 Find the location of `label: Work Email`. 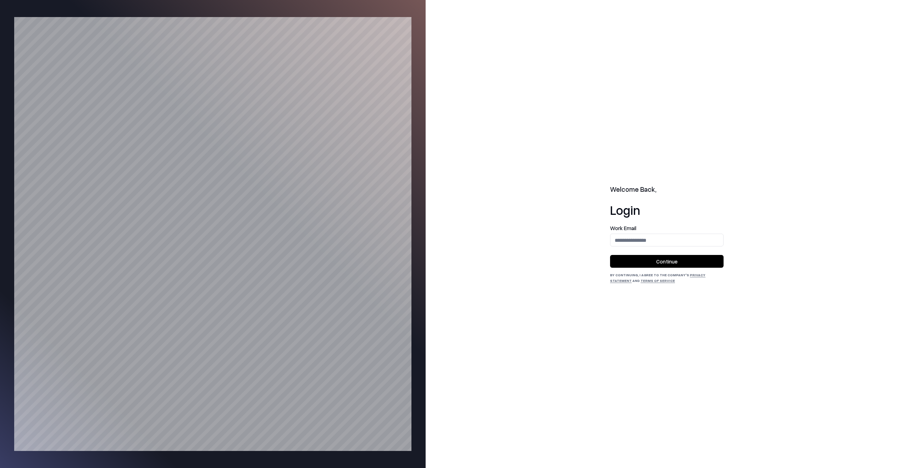

label: Work Email is located at coordinates (667, 228).